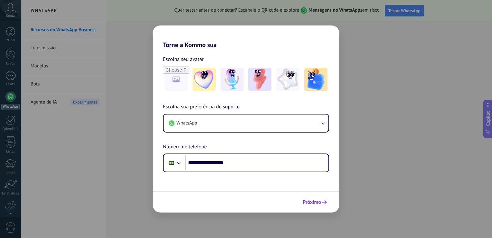  Describe the element at coordinates (232, 79) in the screenshot. I see `img: -2.jpeg` at that location.